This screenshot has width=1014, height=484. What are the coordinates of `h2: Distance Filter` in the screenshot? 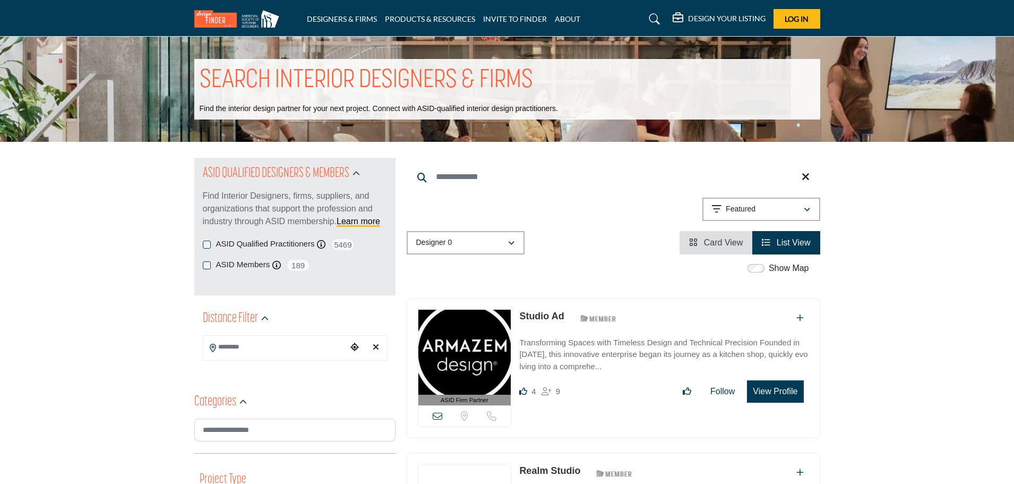 It's located at (230, 319).